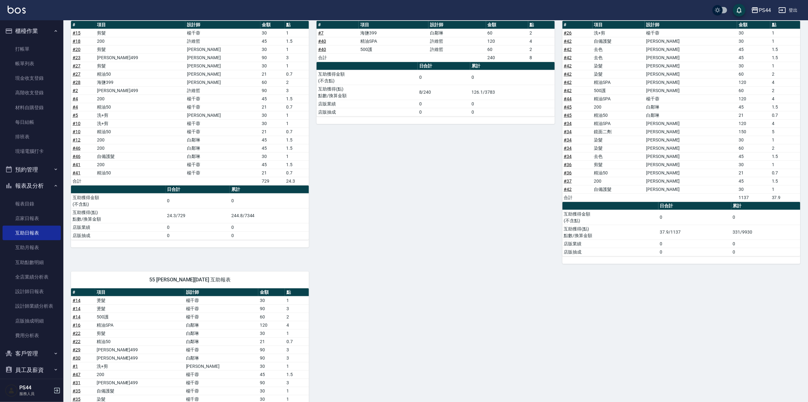 The height and width of the screenshot is (402, 808). Describe the element at coordinates (272, 91) in the screenshot. I see `td: 90` at that location.